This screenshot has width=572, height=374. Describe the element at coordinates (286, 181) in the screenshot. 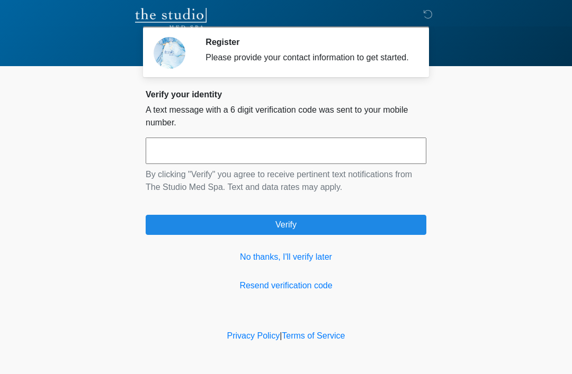

I see `p: By clicking "Verify" you agree to receive pertinent text notifications from The Studio Med Spa. T...` at that location.